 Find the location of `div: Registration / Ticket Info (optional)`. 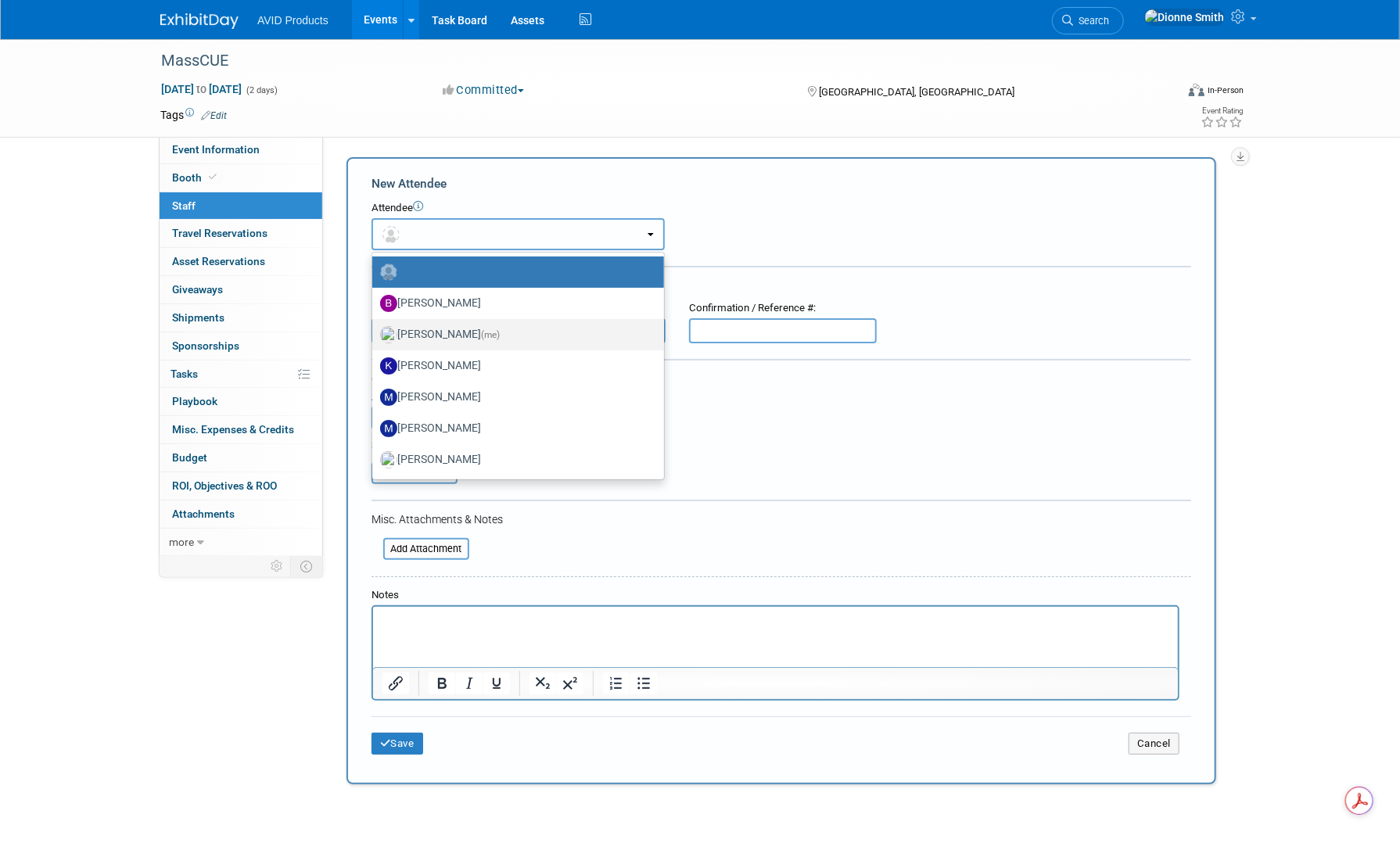

div: Registration / Ticket Info (optional) is located at coordinates (782, 286).